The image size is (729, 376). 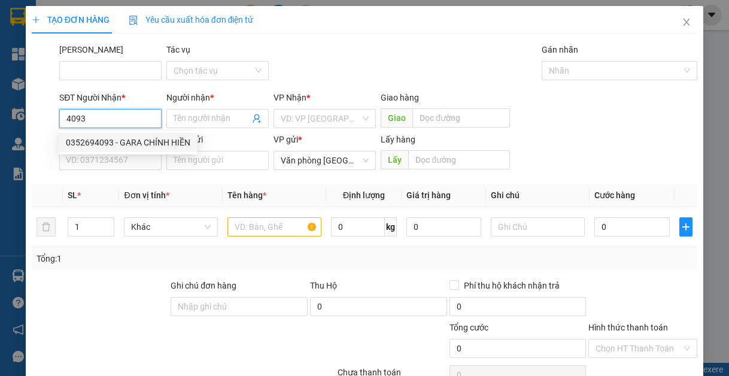 What do you see at coordinates (203, 285) in the screenshot?
I see `label: Ghi chú đơn hàng` at bounding box center [203, 285].